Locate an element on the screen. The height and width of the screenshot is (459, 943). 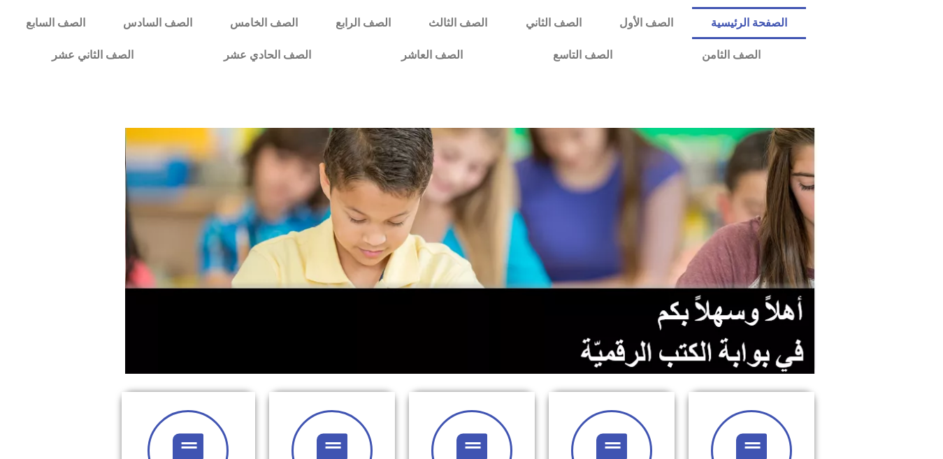
a: الصف الثاني عشر is located at coordinates (93, 55).